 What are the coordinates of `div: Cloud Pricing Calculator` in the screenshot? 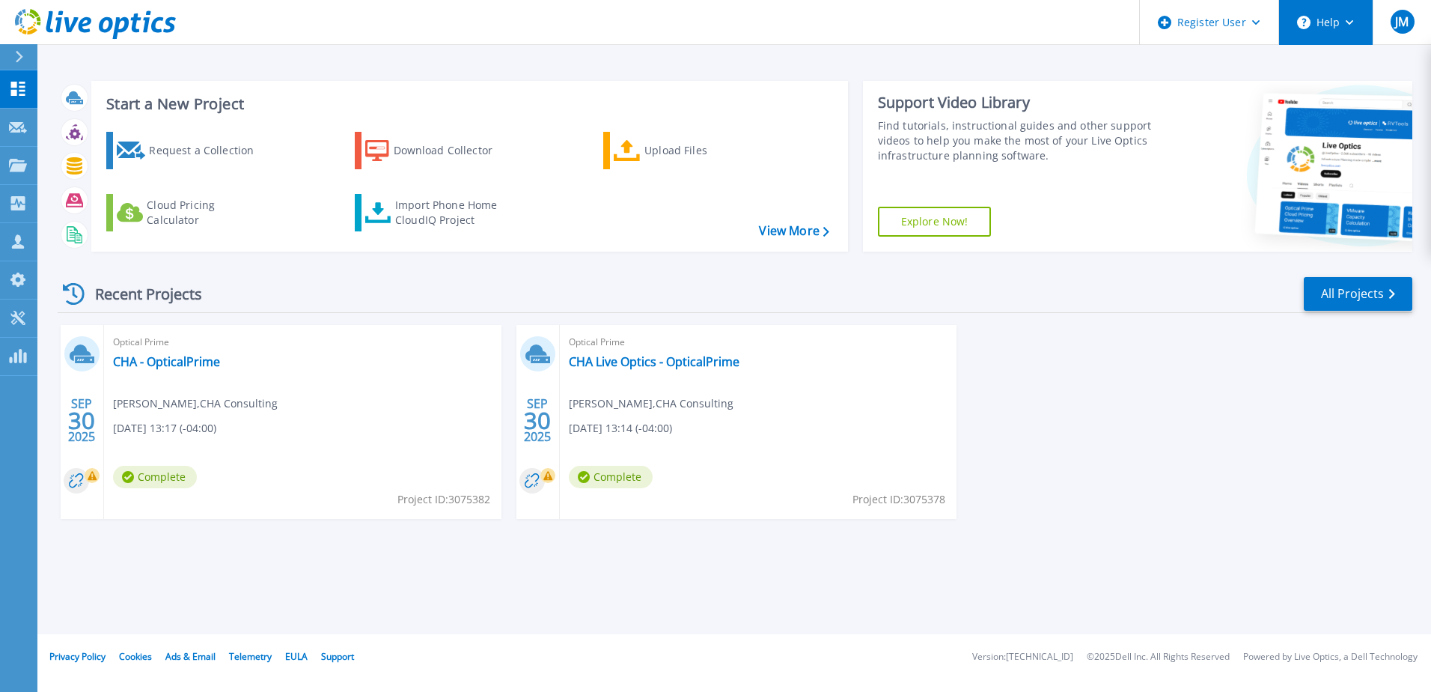 It's located at (207, 213).